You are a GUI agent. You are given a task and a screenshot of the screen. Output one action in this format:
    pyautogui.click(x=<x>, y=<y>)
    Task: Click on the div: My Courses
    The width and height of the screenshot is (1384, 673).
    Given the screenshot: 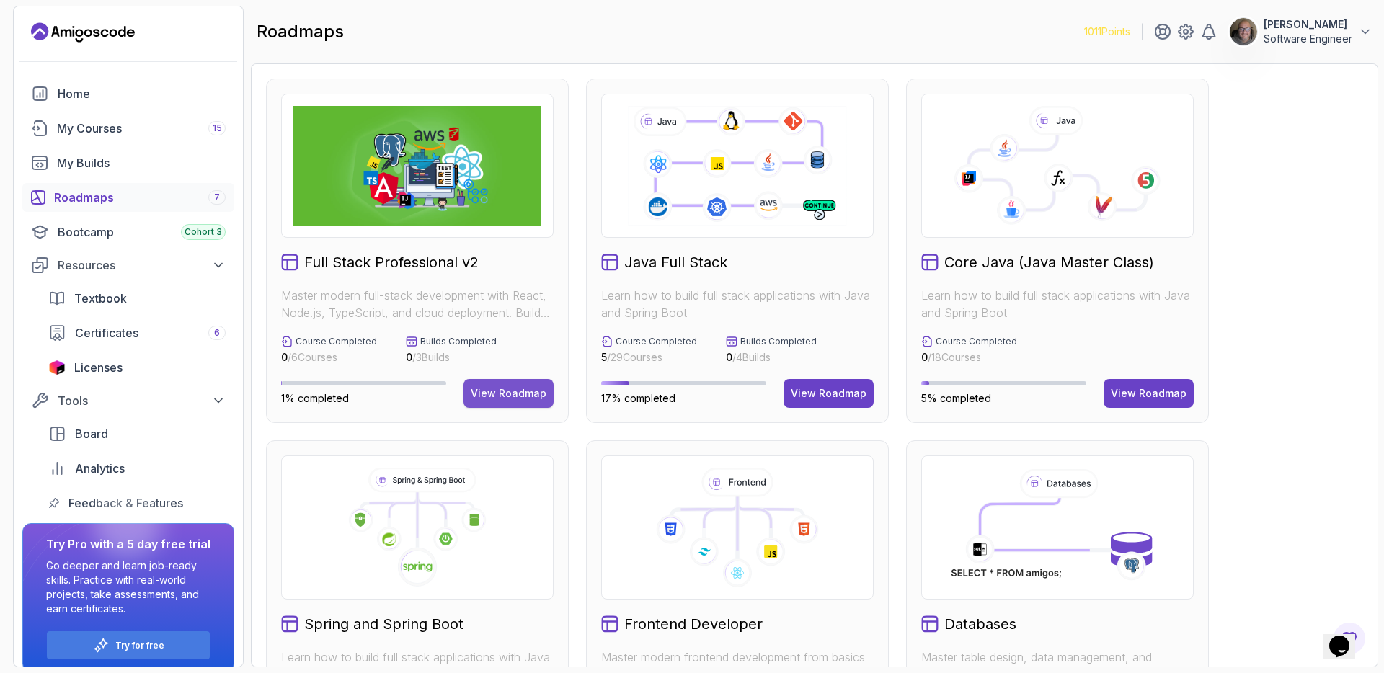 What is the action you would take?
    pyautogui.click(x=141, y=128)
    